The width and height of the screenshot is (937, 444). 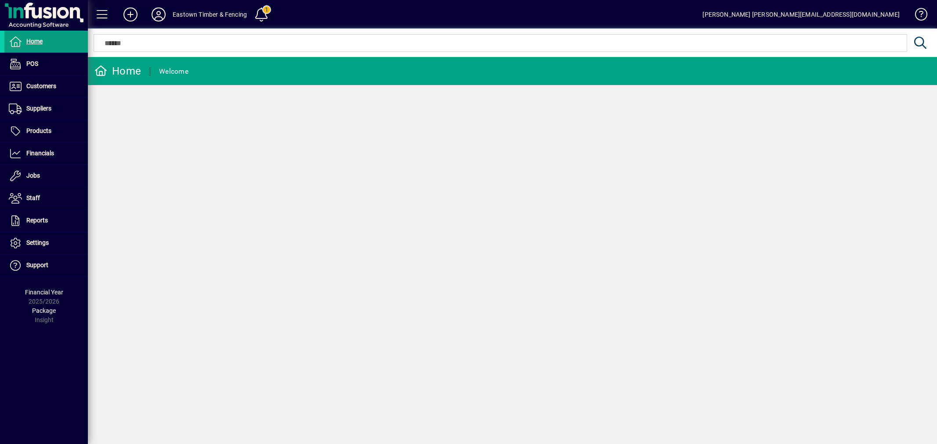 I want to click on a: Jobs, so click(x=46, y=176).